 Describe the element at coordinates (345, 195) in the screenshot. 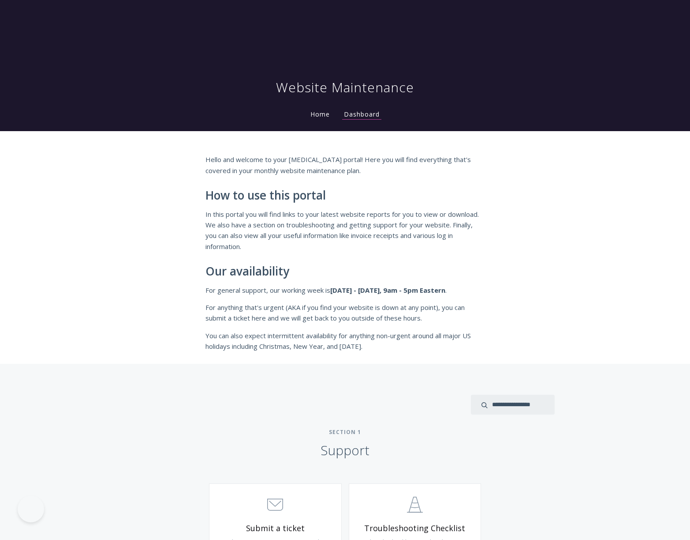

I see `h2: How to use this portal` at that location.